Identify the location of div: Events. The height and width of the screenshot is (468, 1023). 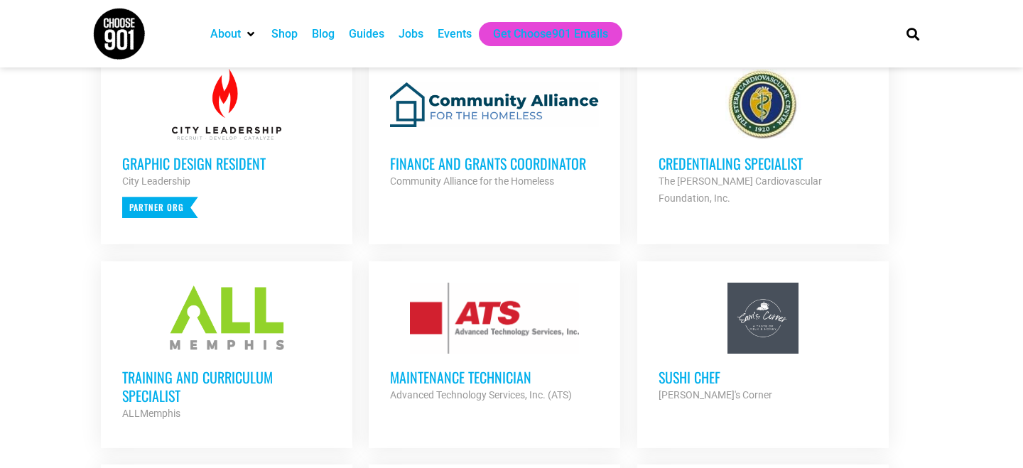
(455, 34).